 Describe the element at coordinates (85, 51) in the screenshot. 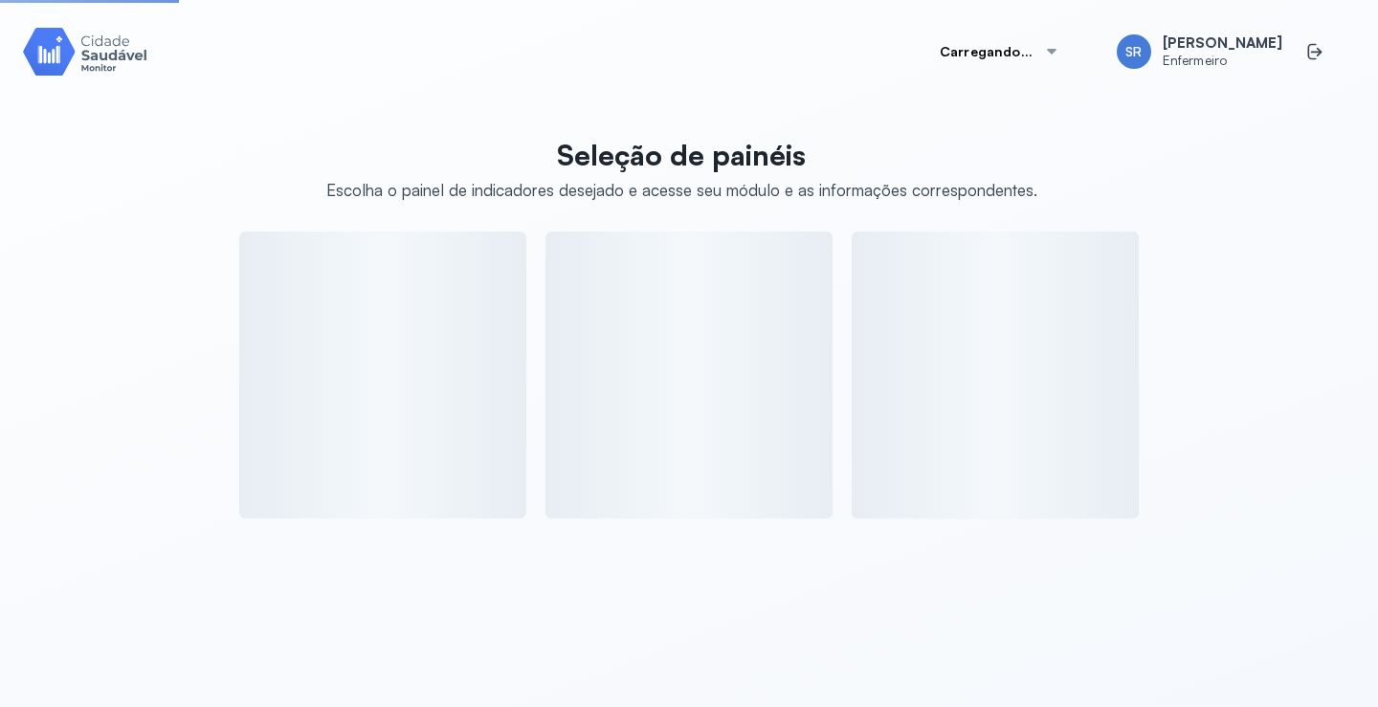

I see `img: Logotipo do produto Monitor` at that location.